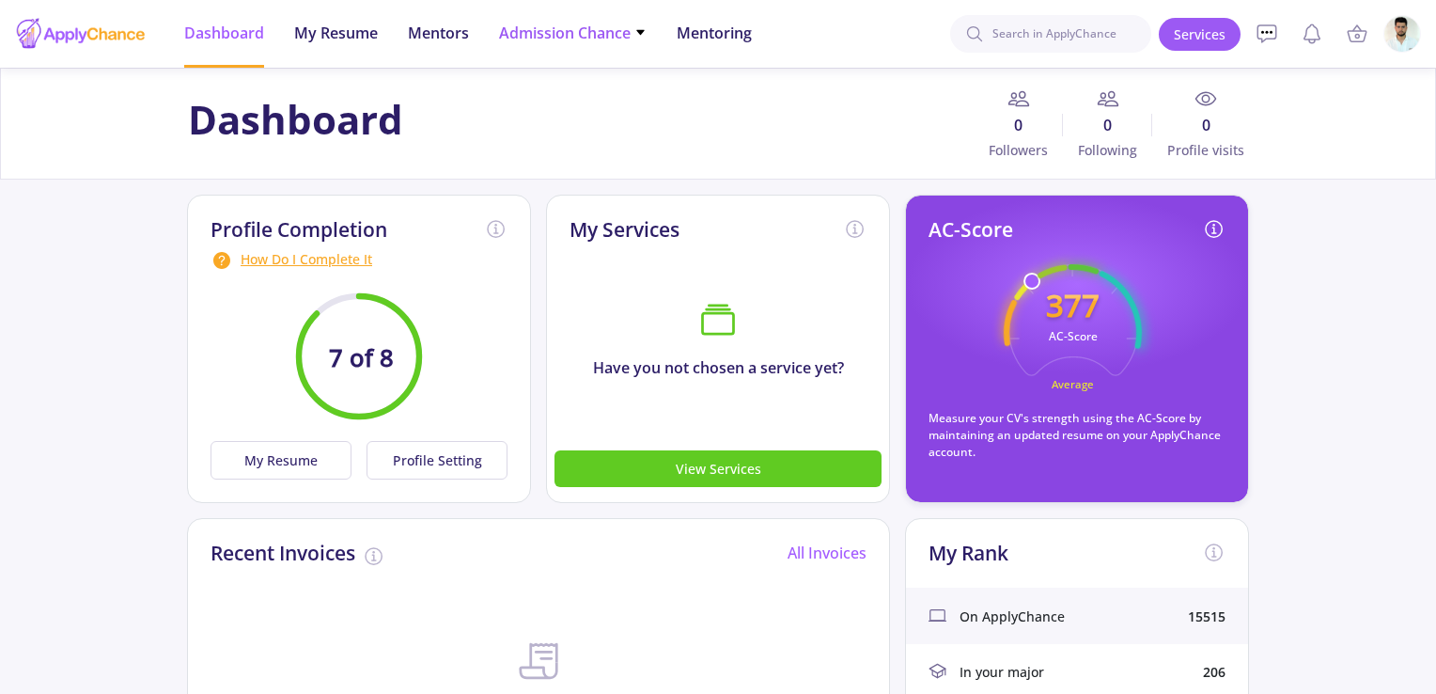  What do you see at coordinates (224, 33) in the screenshot?
I see `span: Dashboard` at bounding box center [224, 33].